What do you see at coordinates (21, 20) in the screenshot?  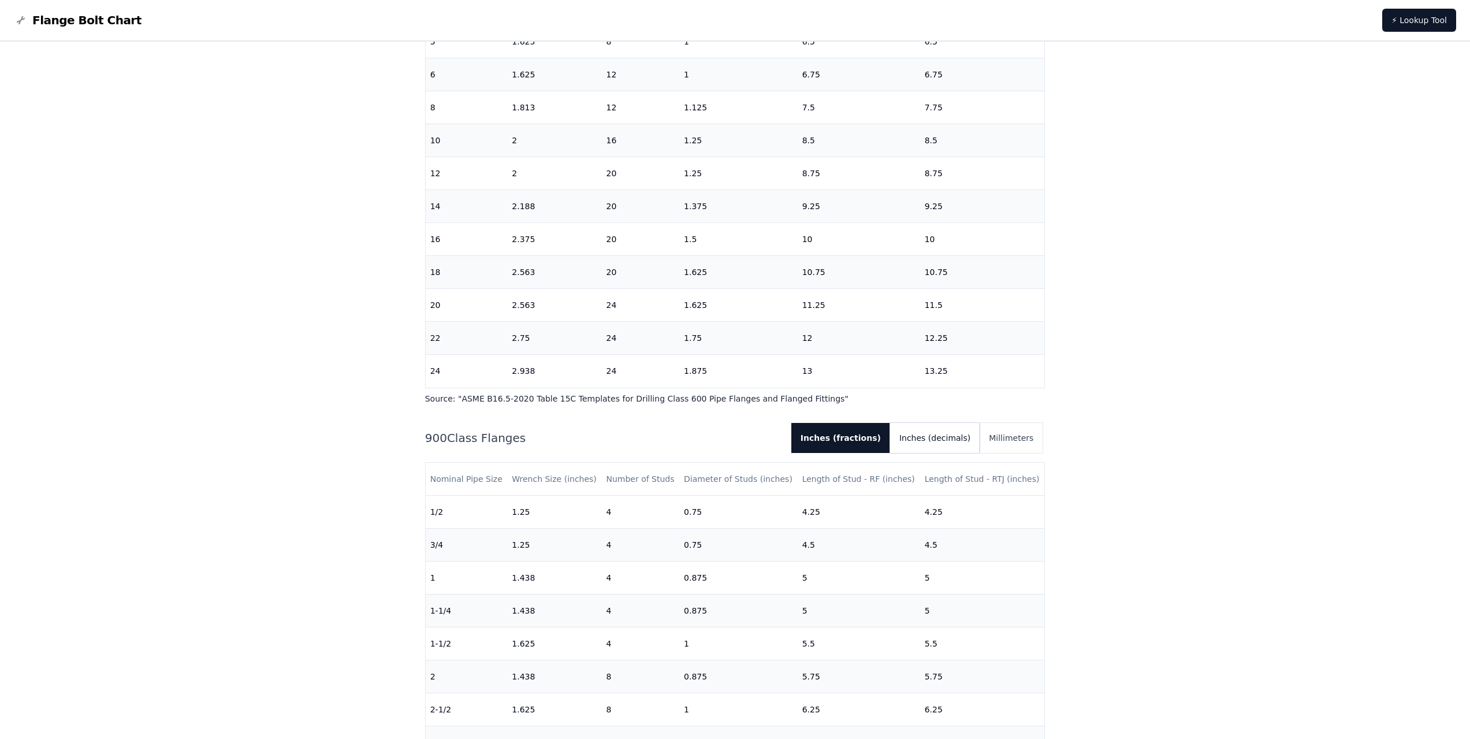 I see `img: Flange Bolt Chart Logo` at bounding box center [21, 20].